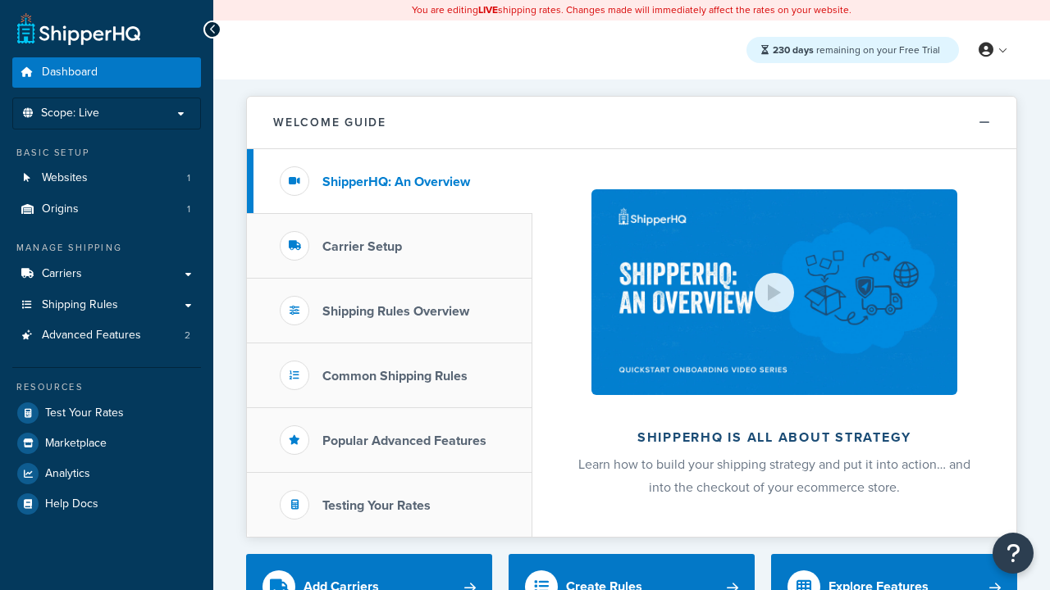 Image resolution: width=1050 pixels, height=590 pixels. I want to click on span: 2, so click(187, 335).